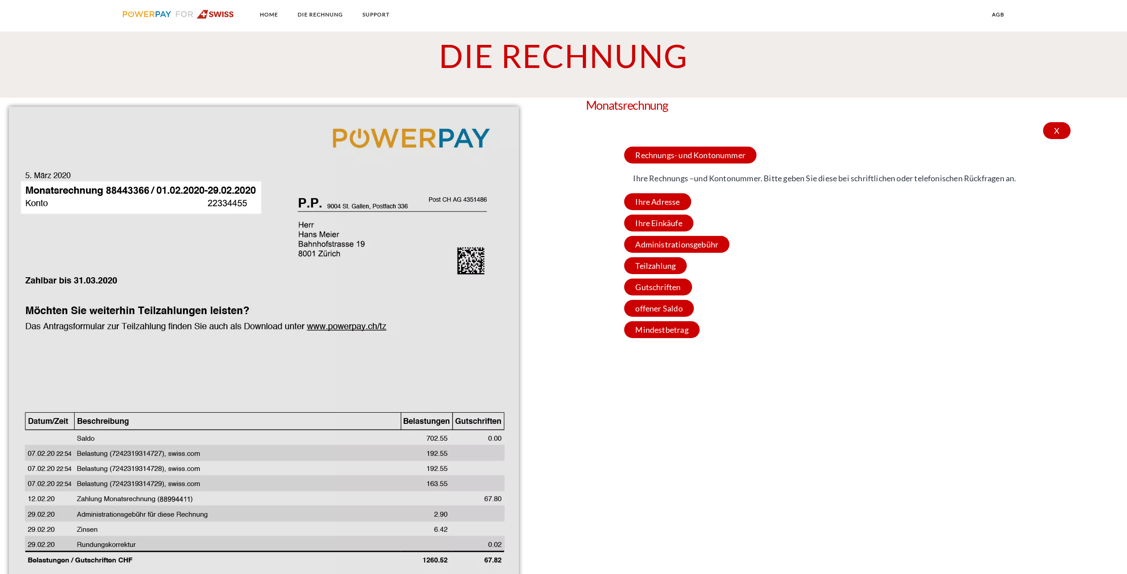 This screenshot has width=1127, height=574. What do you see at coordinates (677, 244) in the screenshot?
I see `span: Administrationsgebühr` at bounding box center [677, 244].